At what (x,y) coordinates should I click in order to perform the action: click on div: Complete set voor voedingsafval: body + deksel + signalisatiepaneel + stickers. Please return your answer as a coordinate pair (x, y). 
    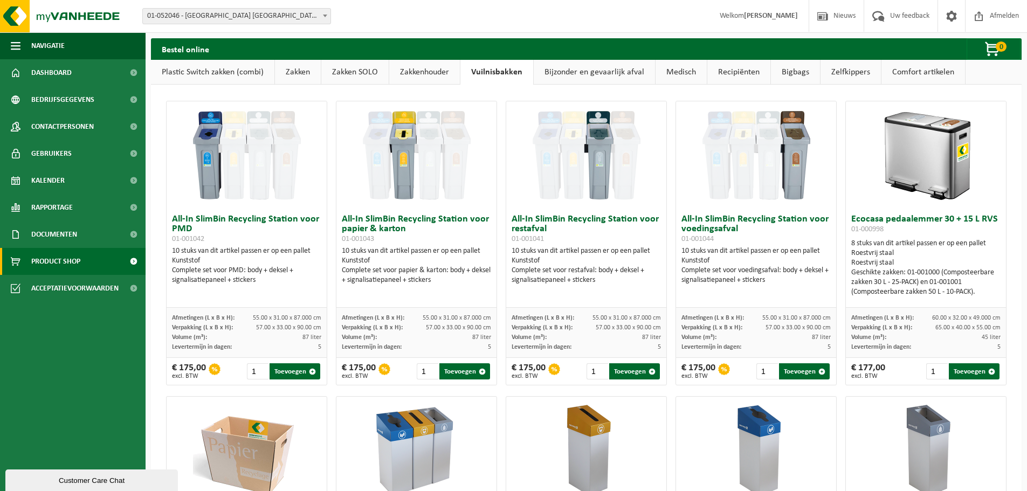
    Looking at the image, I should click on (756, 275).